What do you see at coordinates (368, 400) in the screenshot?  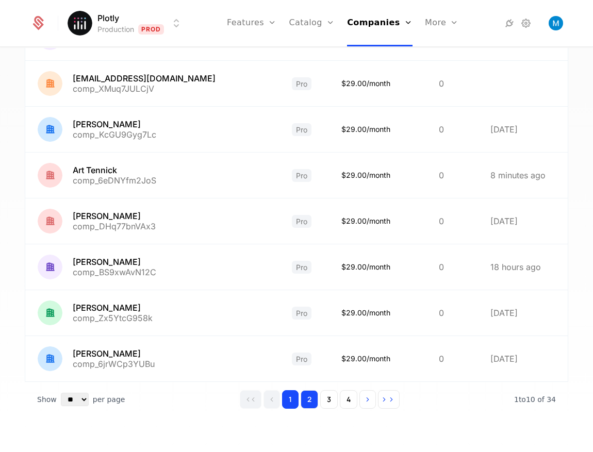 I see `button: Go to next page` at bounding box center [368, 400].